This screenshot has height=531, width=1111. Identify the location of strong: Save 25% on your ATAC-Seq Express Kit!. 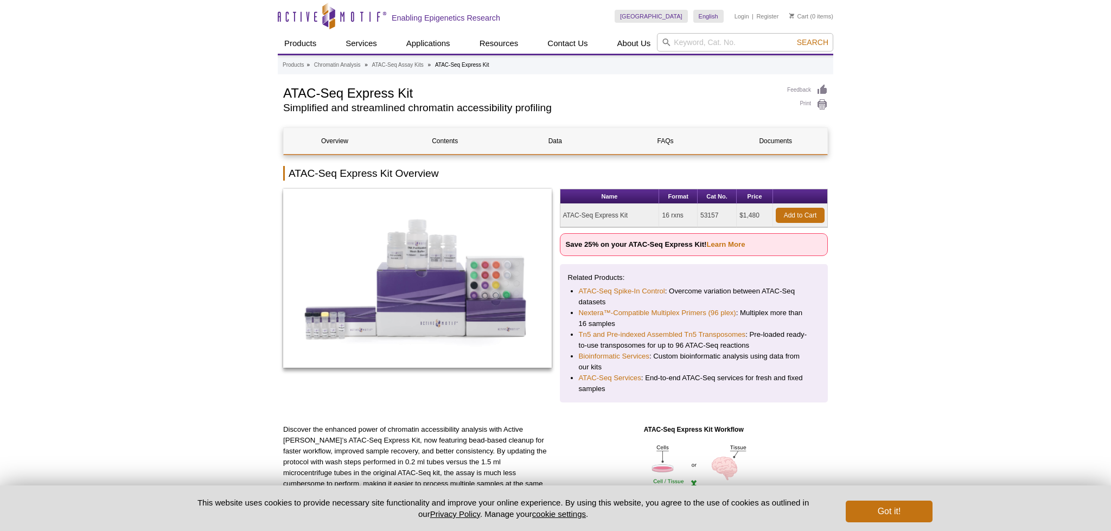
(655, 244).